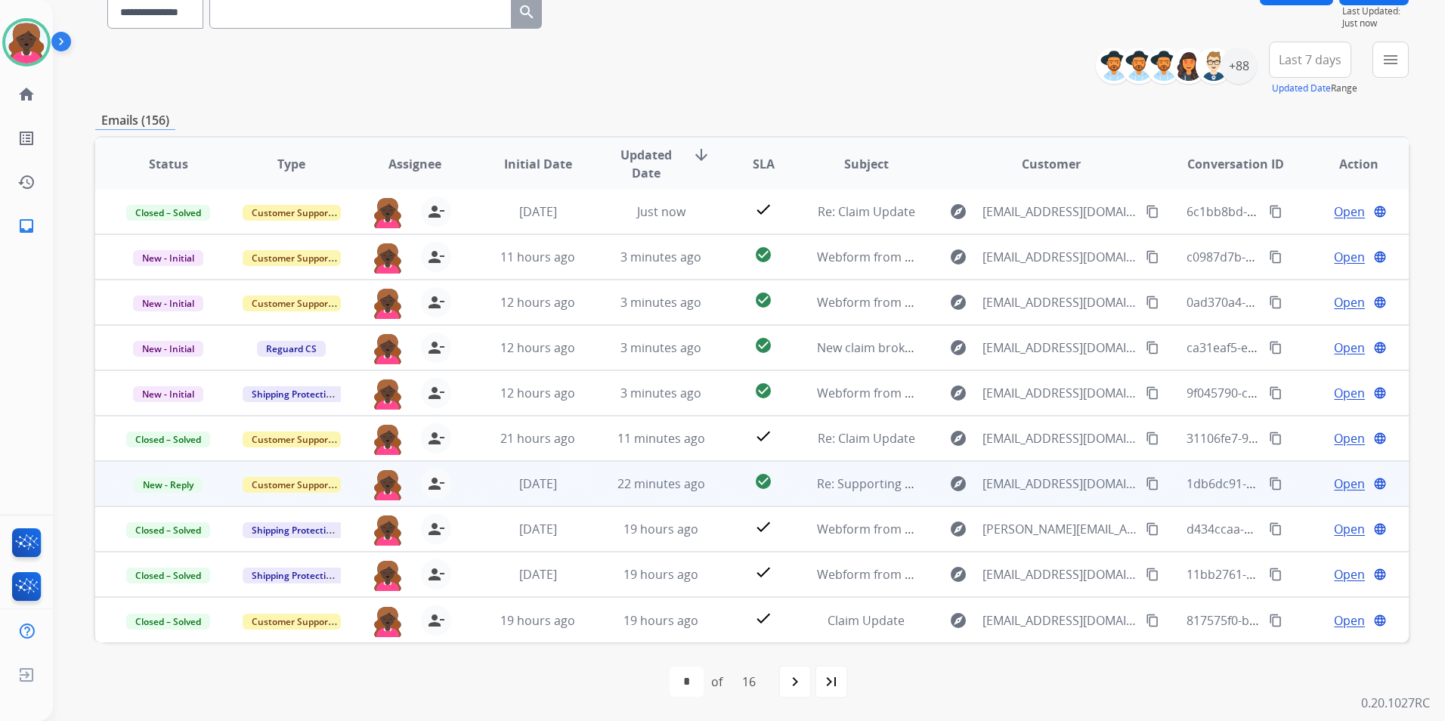 This screenshot has width=1445, height=721. I want to click on mat-icon: list_alt, so click(26, 138).